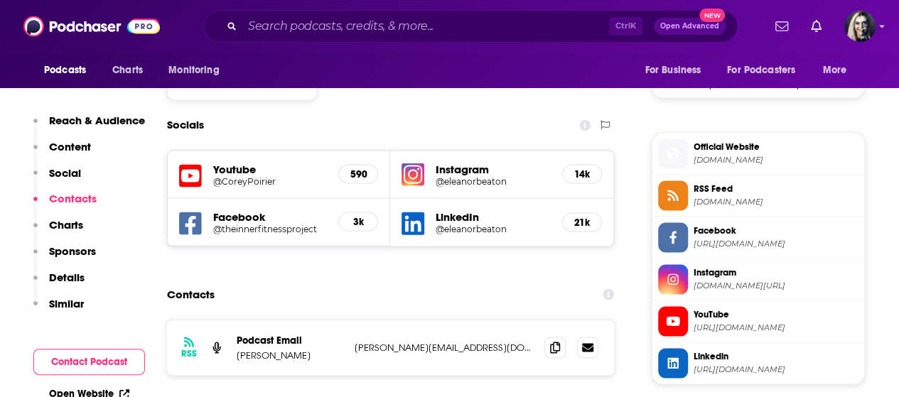  I want to click on a: Libsyn Deal: Use code: 'podchaser' for rest of Sep + Oct FREE!, so click(758, 60).